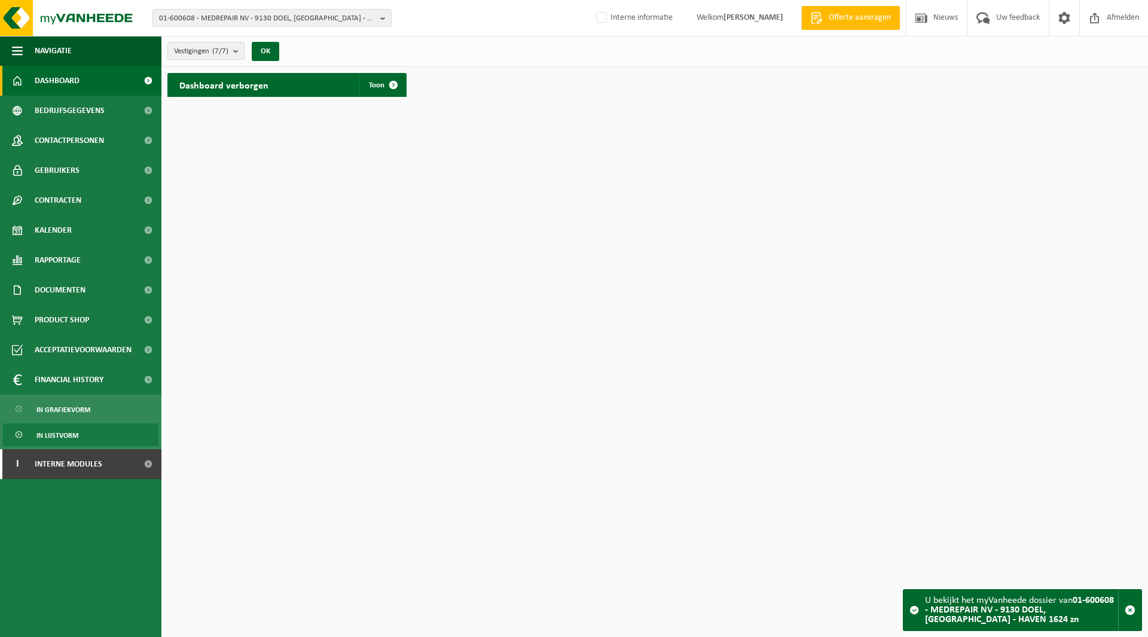 The height and width of the screenshot is (637, 1148). I want to click on span: In lijstvorm, so click(57, 435).